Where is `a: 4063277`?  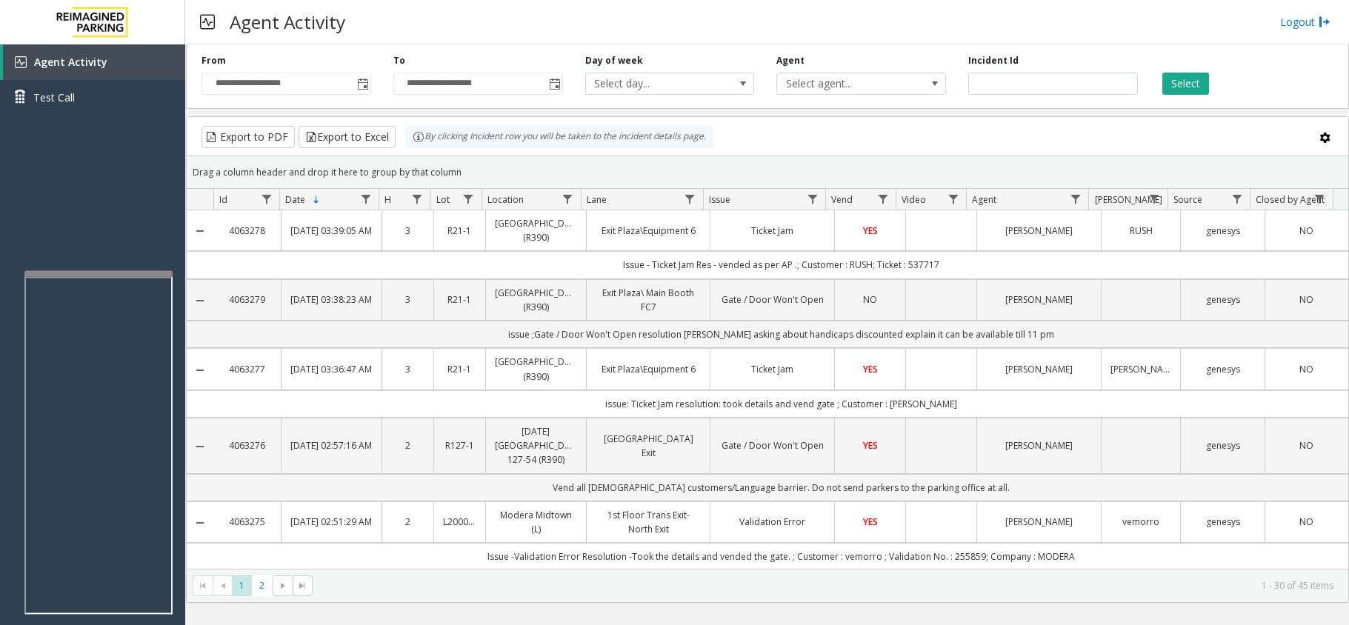 a: 4063277 is located at coordinates (247, 369).